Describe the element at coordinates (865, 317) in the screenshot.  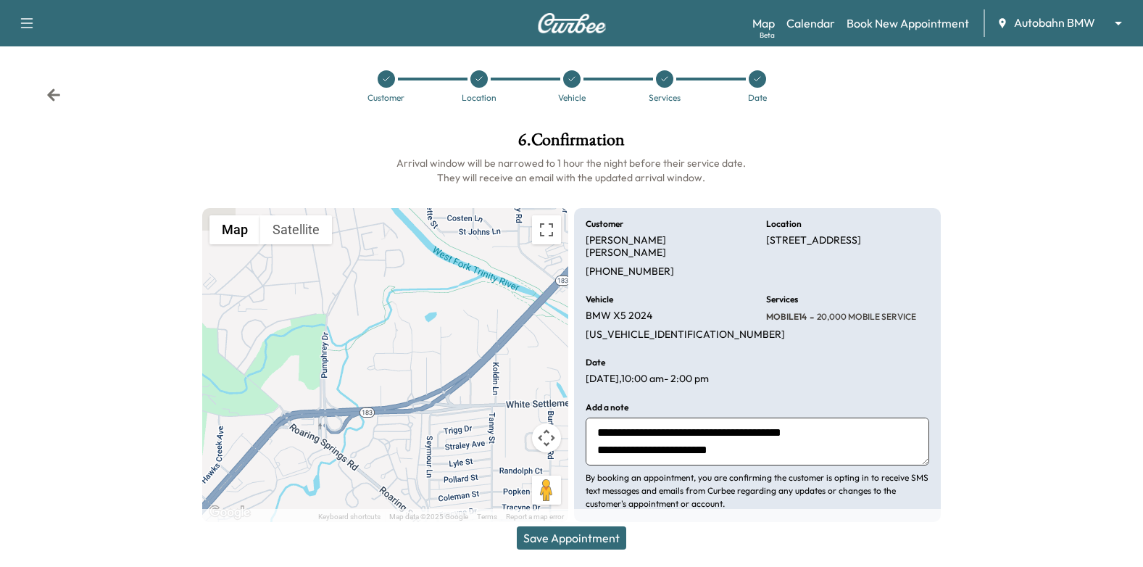
I see `span: 20,000 MOBILE SERVICE` at that location.